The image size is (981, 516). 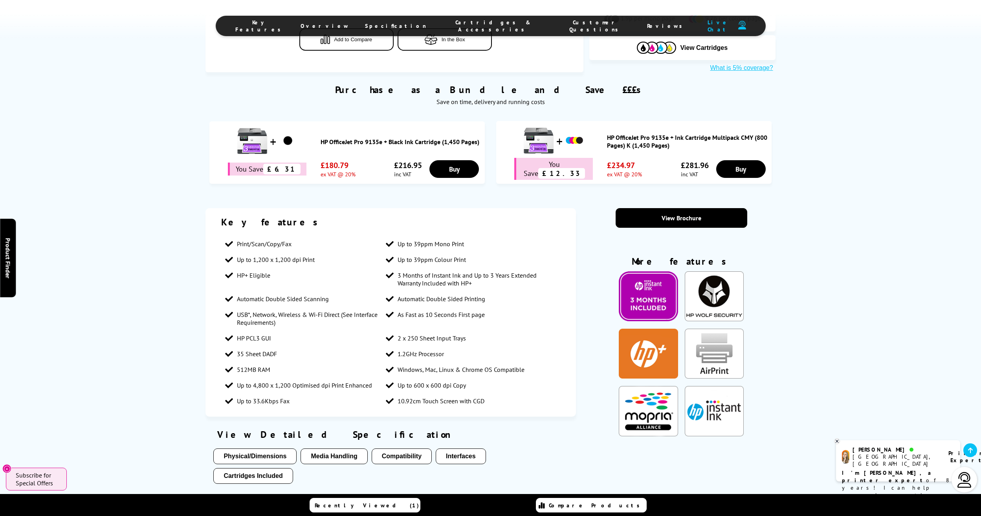 I want to click on span: Specification, so click(x=396, y=26).